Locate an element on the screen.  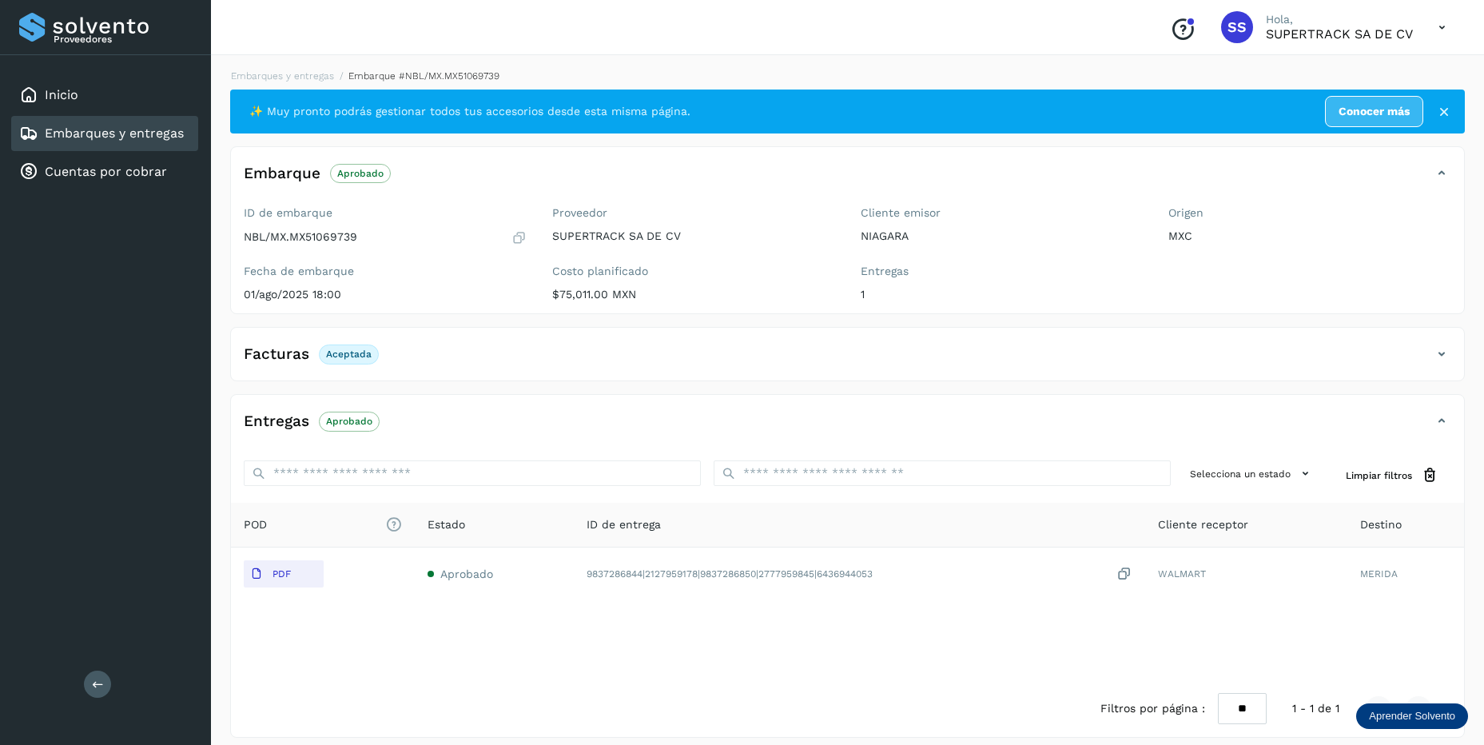
p: NIAGARA is located at coordinates (1002, 236).